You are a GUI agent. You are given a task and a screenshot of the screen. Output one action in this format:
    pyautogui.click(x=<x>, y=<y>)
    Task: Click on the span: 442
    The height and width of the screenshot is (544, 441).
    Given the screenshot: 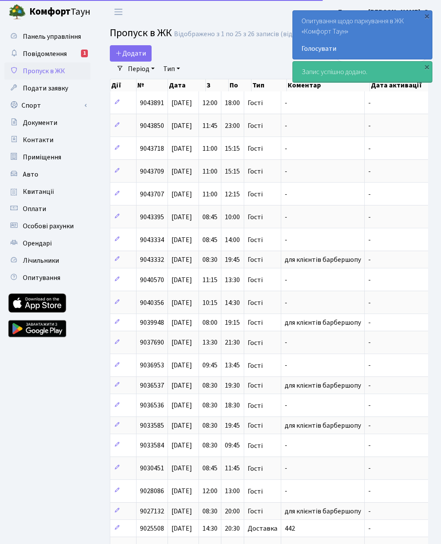 What is the action you would take?
    pyautogui.click(x=290, y=528)
    